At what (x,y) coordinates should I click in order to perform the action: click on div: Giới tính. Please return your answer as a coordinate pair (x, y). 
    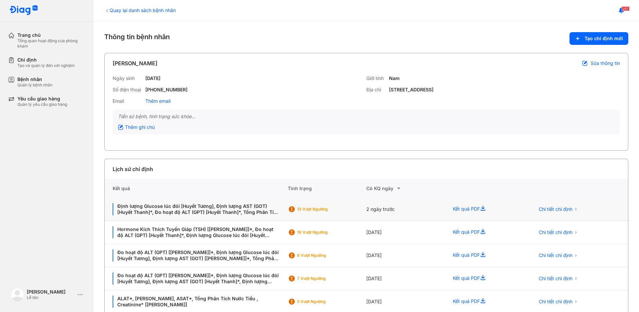
    Looking at the image, I should click on (377, 78).